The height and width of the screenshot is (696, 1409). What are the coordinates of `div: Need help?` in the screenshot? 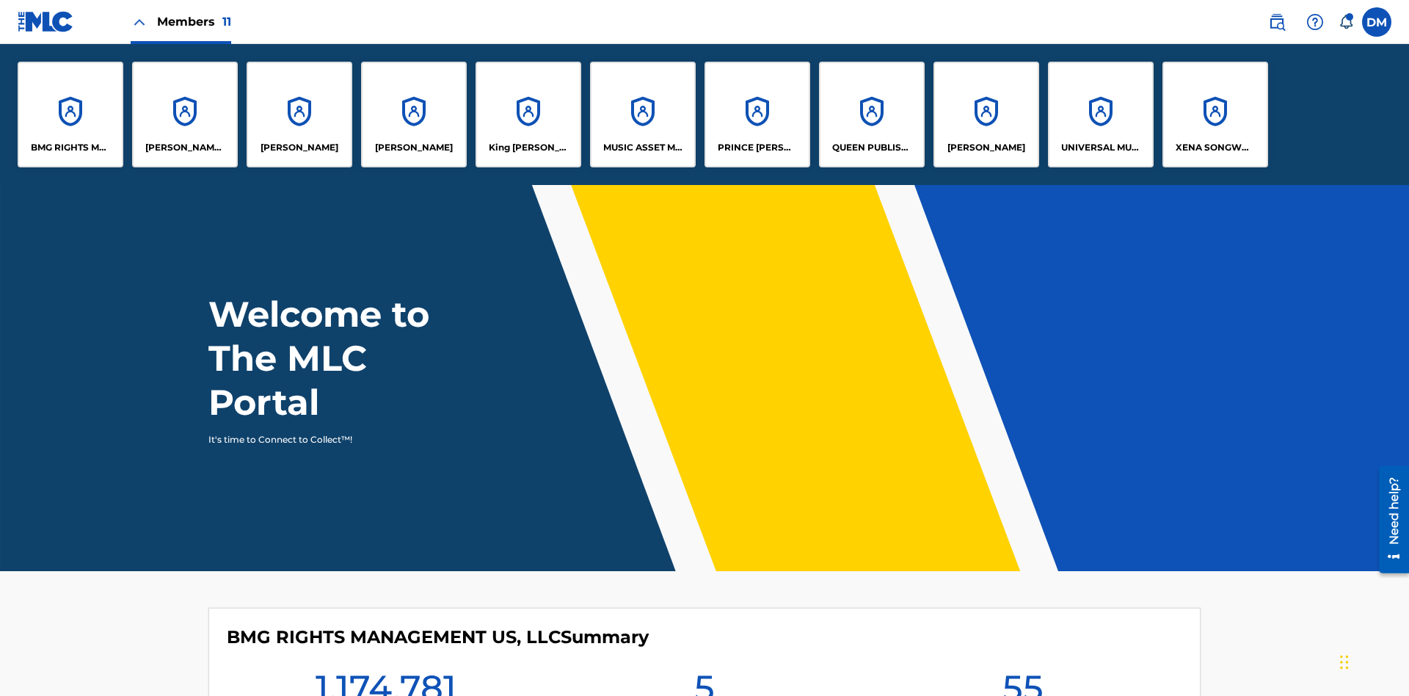 It's located at (26, 51).